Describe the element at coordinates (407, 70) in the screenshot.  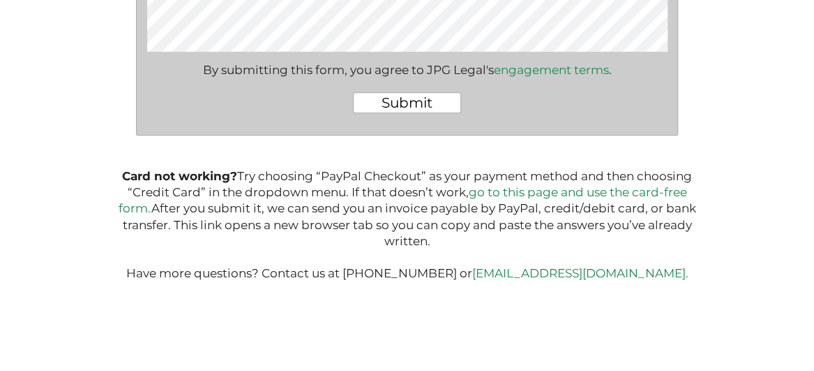
I see `div: By submitting this form, you agree to JPG Legal's .` at that location.